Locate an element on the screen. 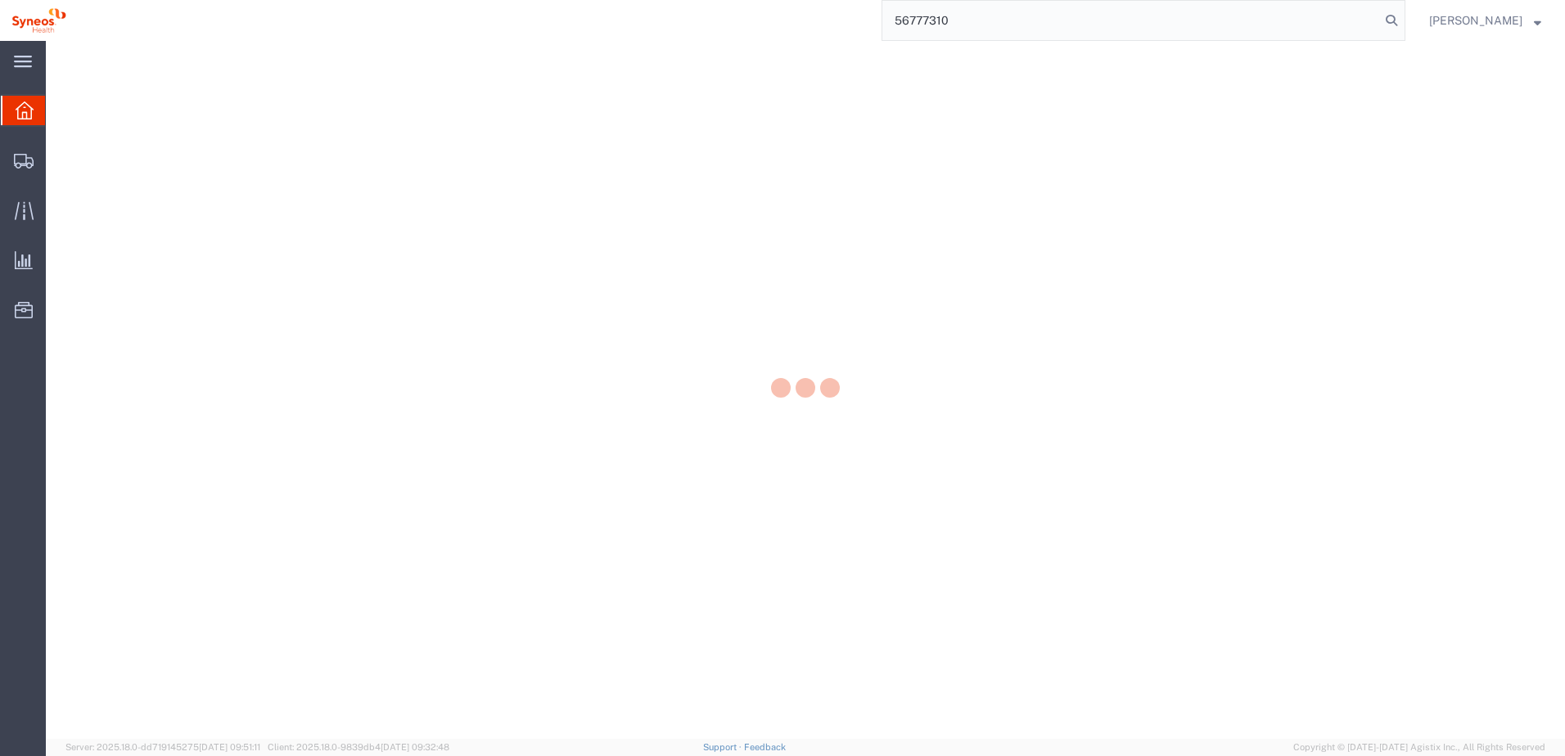 Image resolution: width=1565 pixels, height=756 pixels. input: Search for shipment number, reference number is located at coordinates (1131, 20).